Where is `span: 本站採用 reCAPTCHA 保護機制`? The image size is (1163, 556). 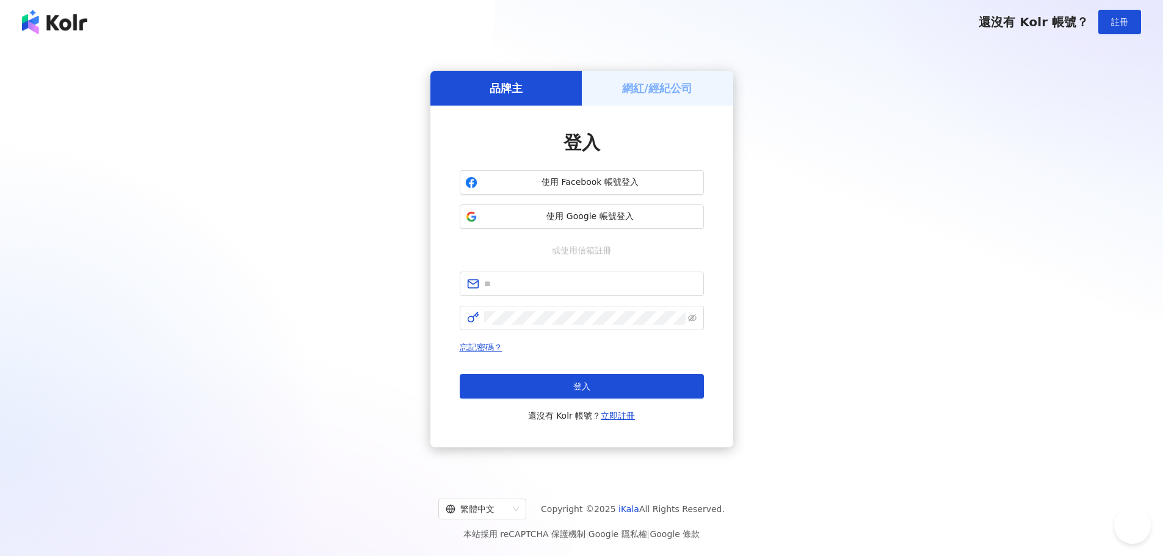 span: 本站採用 reCAPTCHA 保護機制 is located at coordinates (581, 534).